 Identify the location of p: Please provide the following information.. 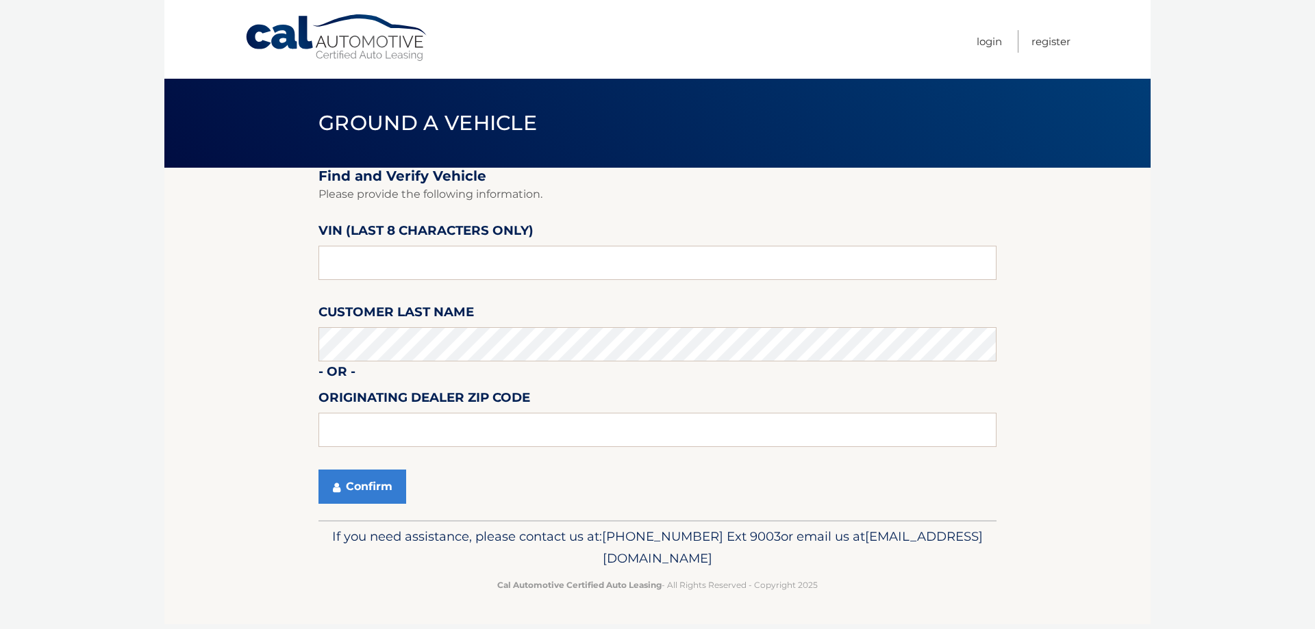
(657, 194).